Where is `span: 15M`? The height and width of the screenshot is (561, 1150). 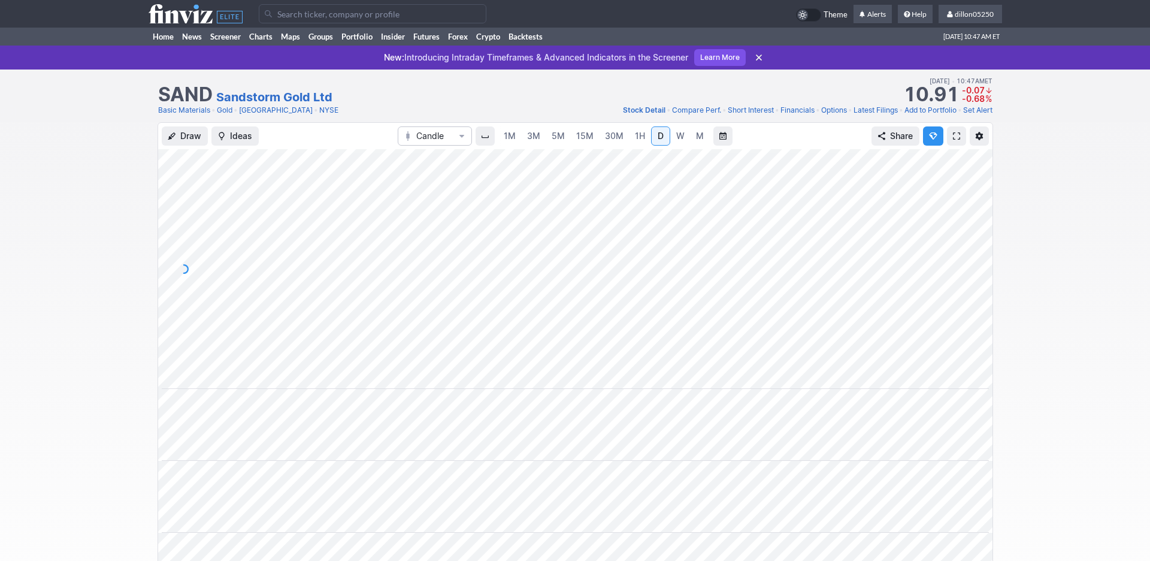 span: 15M is located at coordinates (585, 135).